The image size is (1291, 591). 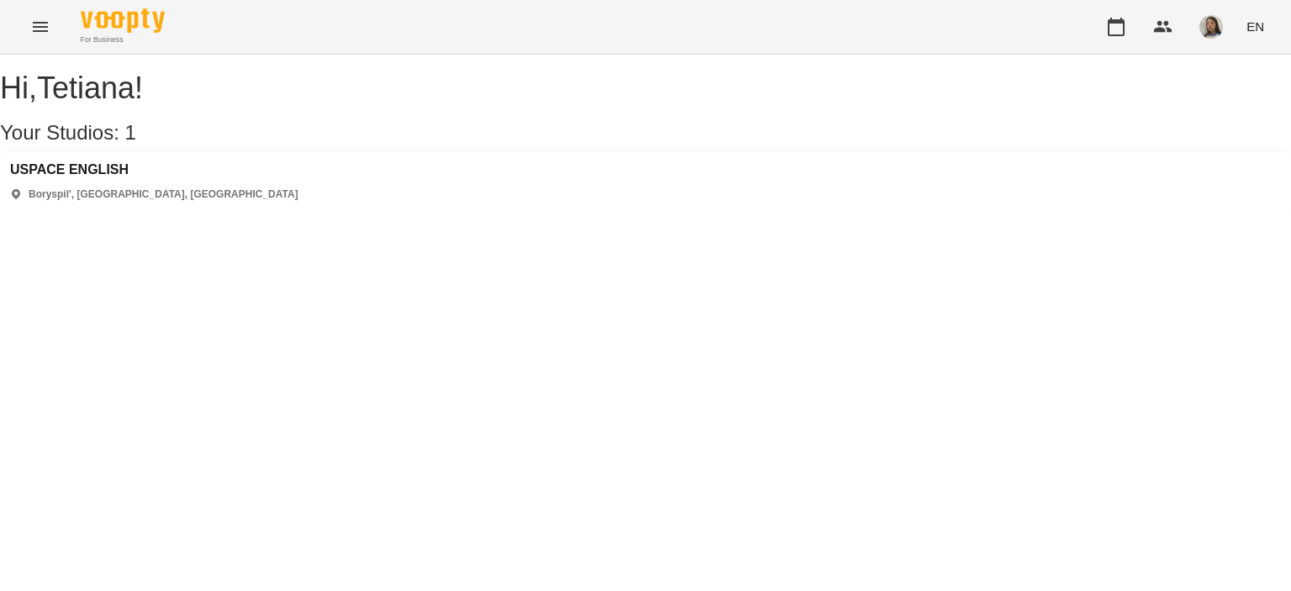 What do you see at coordinates (123, 20) in the screenshot?
I see `img: Voopty Logo` at bounding box center [123, 20].